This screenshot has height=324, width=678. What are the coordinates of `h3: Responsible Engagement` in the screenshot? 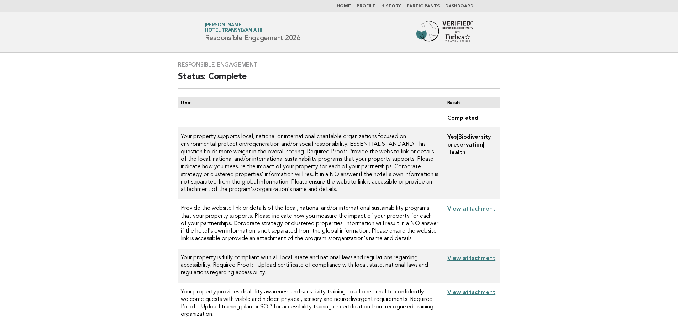 It's located at (339, 65).